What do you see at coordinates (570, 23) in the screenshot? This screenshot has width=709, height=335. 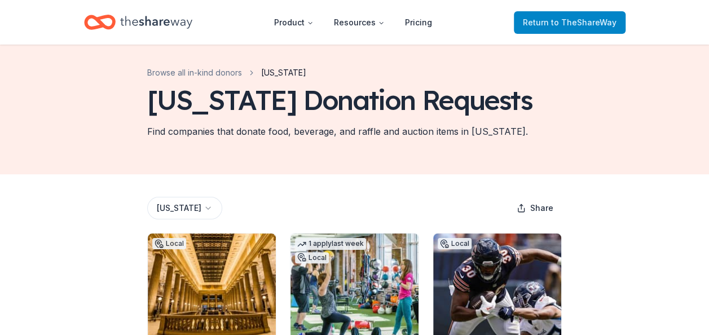 I see `a: Returnto TheShareWay` at bounding box center [570, 23].